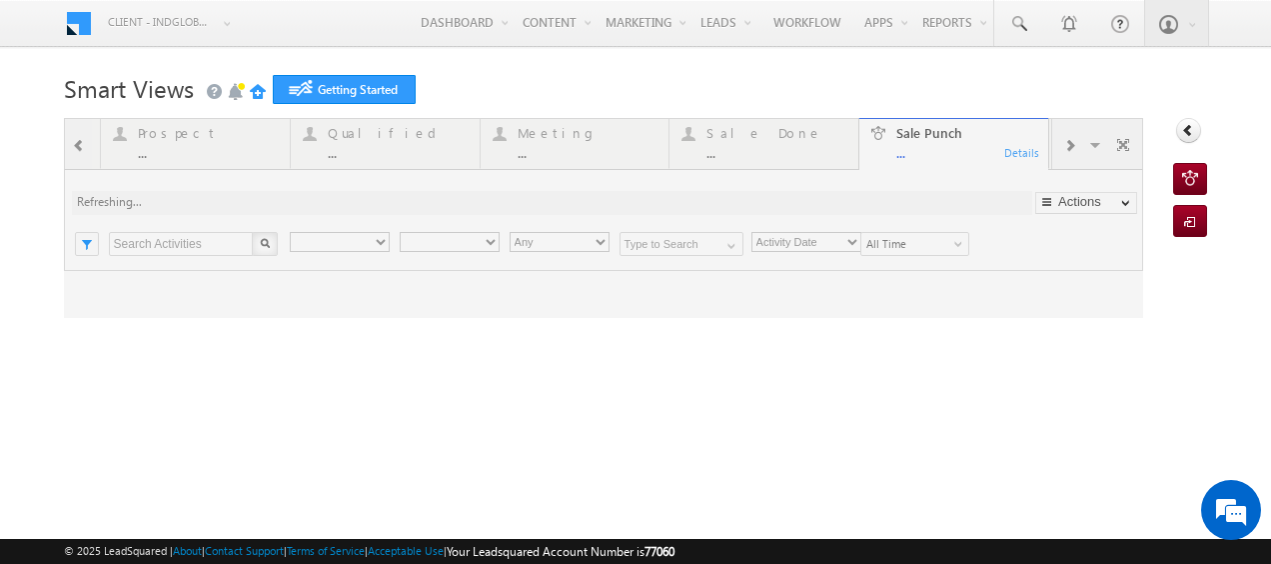 The image size is (1271, 564). I want to click on span: Smart Views, so click(129, 88).